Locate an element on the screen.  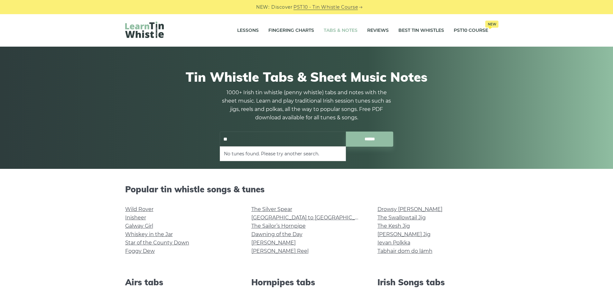
a: The Sailor’s Hornpipe is located at coordinates (279, 226).